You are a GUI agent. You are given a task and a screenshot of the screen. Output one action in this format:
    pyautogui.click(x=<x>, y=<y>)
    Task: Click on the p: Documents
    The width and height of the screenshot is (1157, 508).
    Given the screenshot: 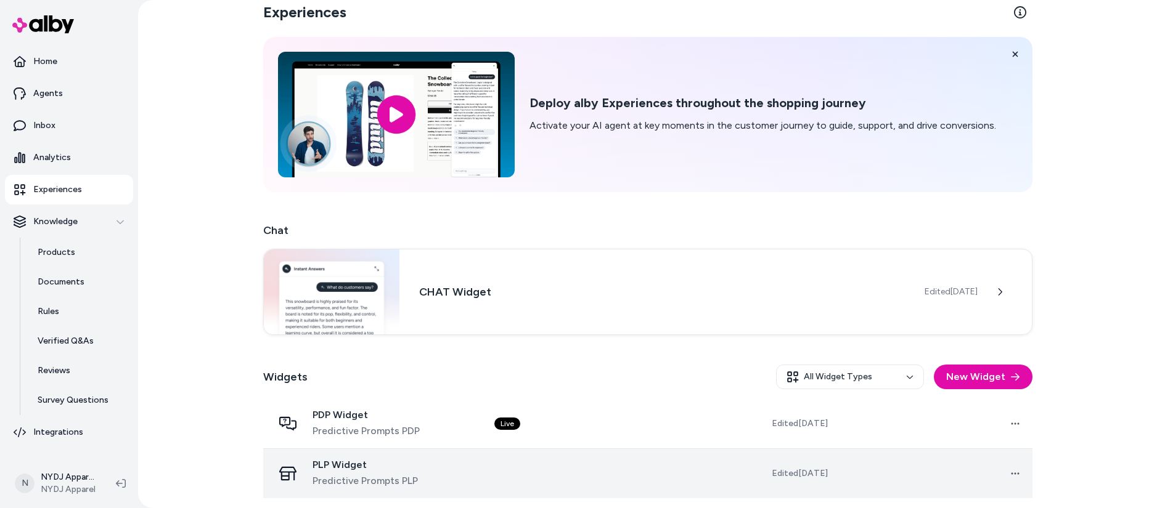 What is the action you would take?
    pyautogui.click(x=61, y=282)
    